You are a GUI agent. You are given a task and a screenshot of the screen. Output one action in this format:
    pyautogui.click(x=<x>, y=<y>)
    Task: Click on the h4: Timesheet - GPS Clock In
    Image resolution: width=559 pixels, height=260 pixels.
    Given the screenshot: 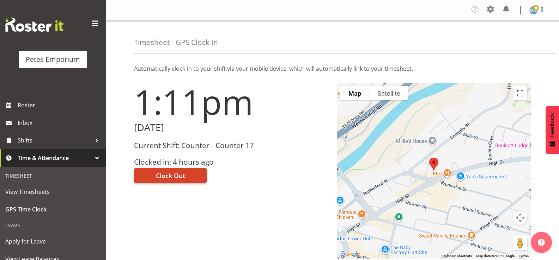 What is the action you would take?
    pyautogui.click(x=176, y=42)
    